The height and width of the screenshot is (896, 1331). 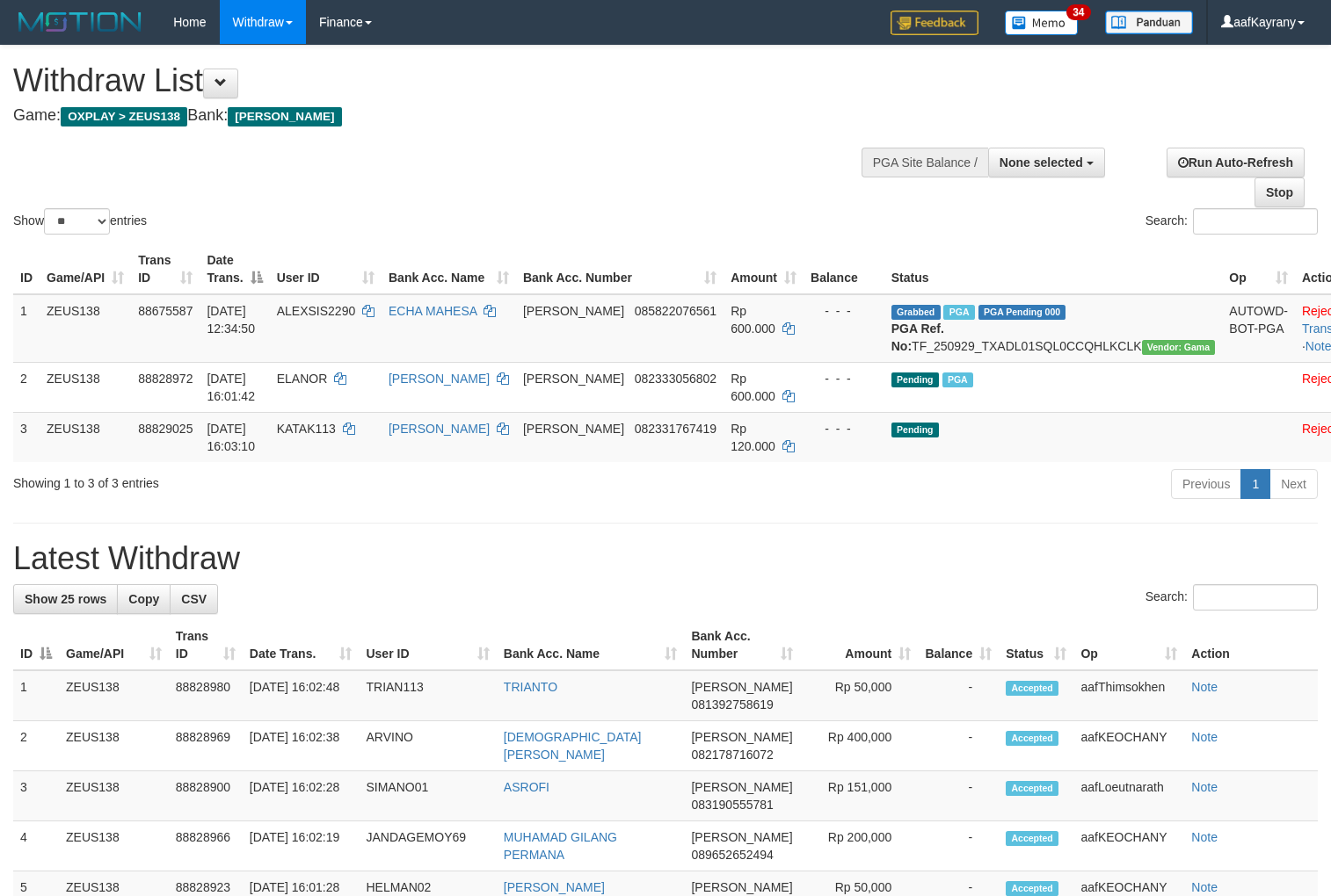 I want to click on span: KATAK113, so click(x=306, y=428).